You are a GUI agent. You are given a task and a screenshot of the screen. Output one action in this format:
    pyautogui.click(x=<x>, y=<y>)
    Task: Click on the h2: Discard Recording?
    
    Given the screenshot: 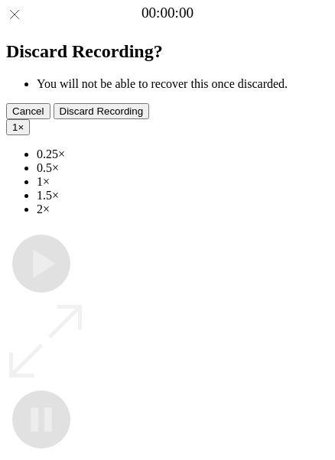 What is the action you would take?
    pyautogui.click(x=167, y=51)
    